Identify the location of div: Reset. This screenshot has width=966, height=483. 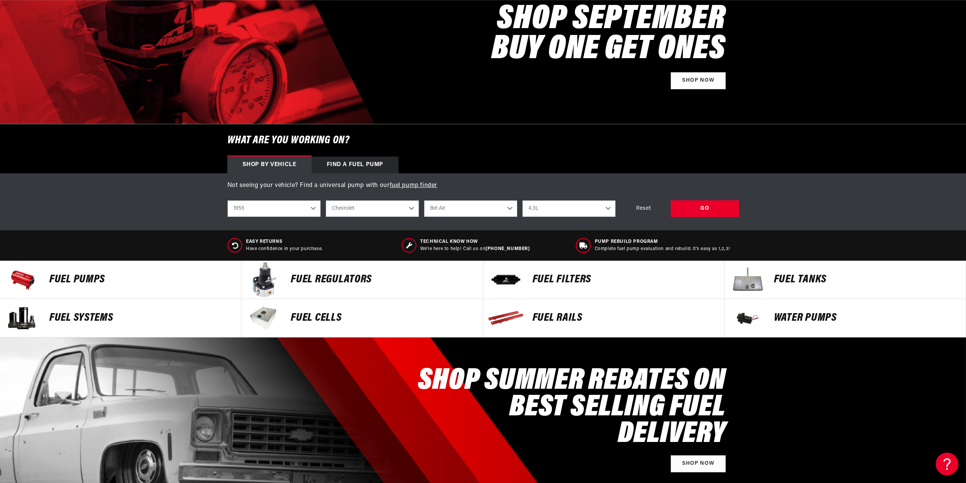
(644, 208).